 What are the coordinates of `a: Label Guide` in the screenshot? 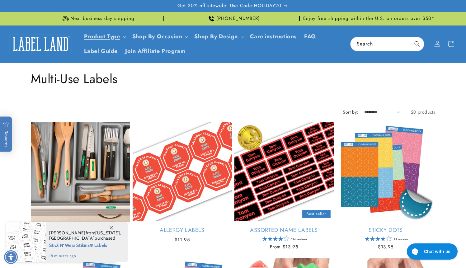 It's located at (101, 51).